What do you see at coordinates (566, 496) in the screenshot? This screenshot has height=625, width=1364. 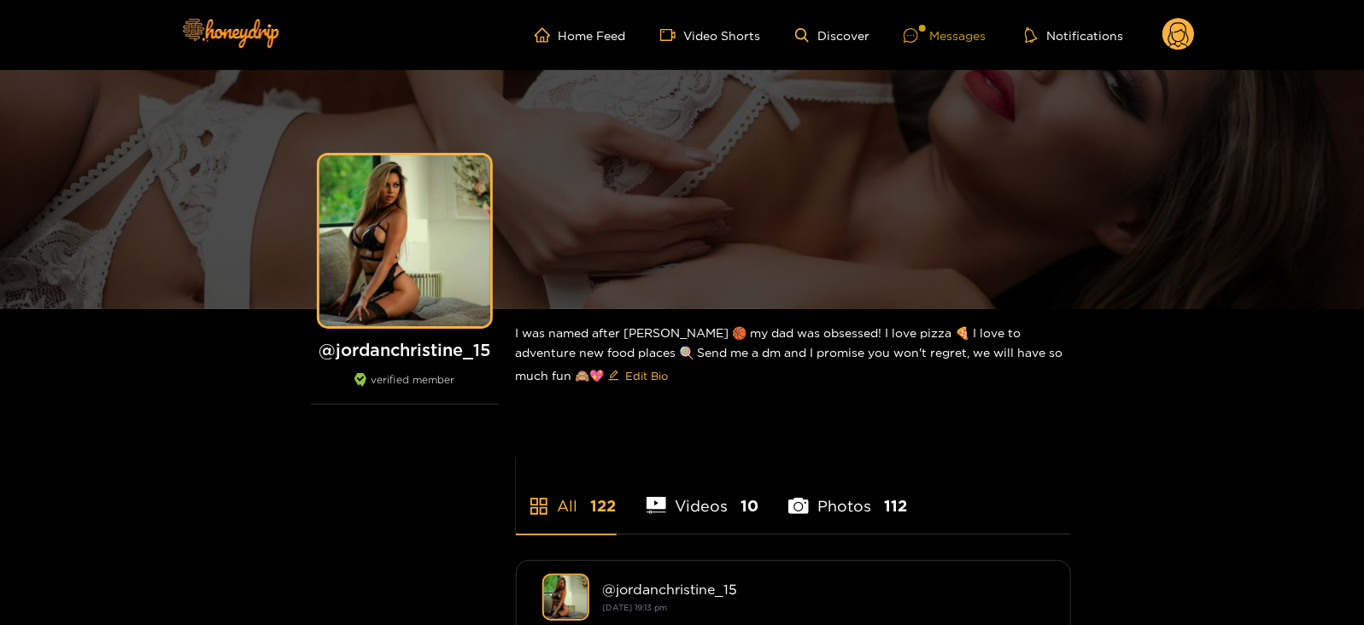 I see `li: All` at bounding box center [566, 496].